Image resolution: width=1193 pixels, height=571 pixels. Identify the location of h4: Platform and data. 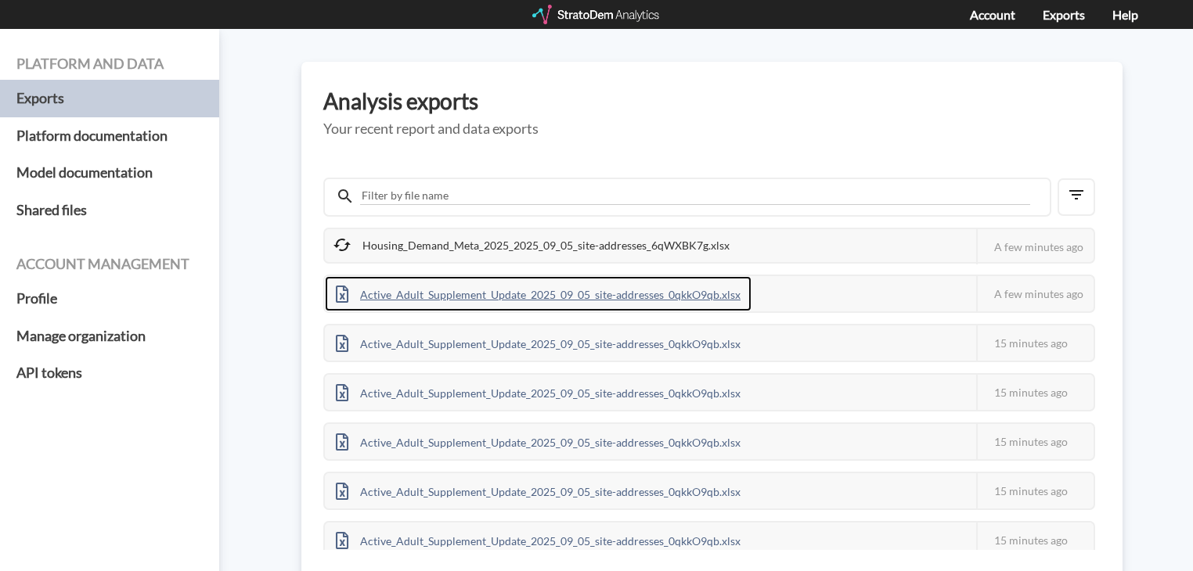
(110, 64).